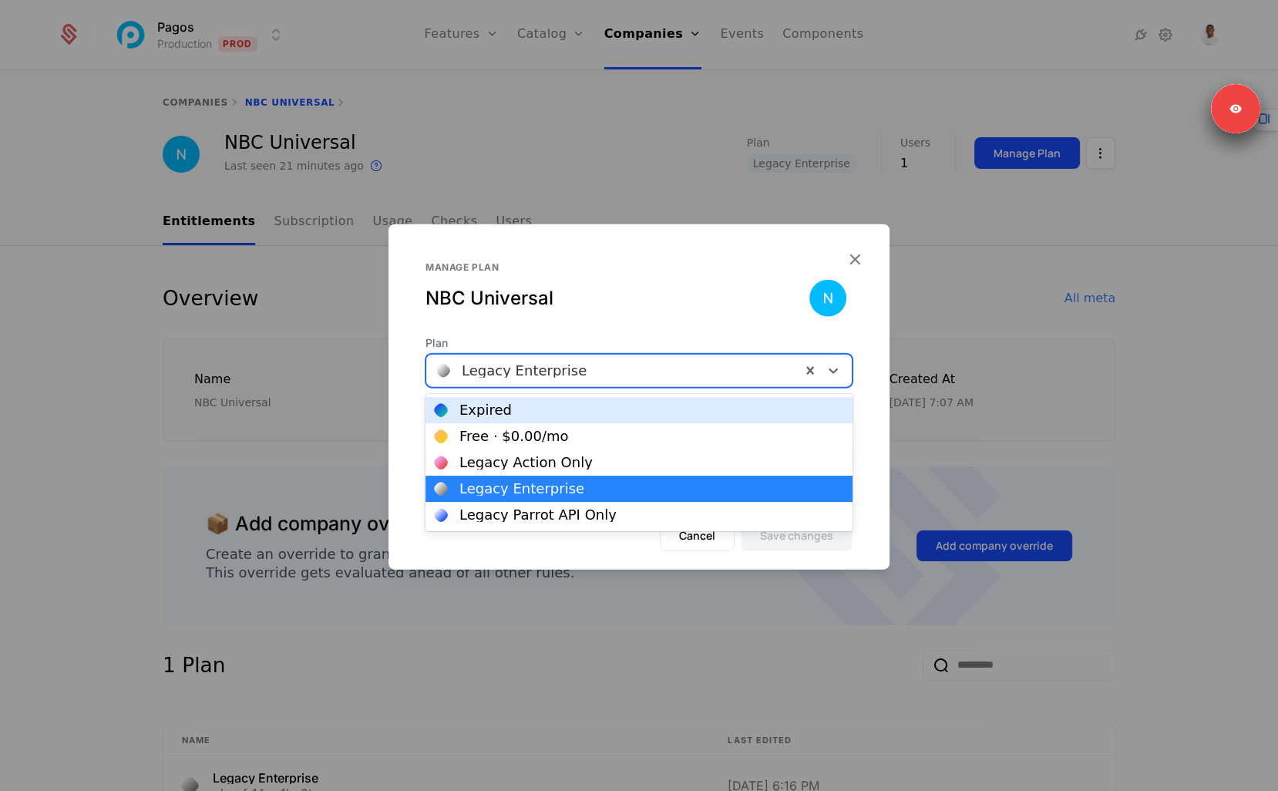 The width and height of the screenshot is (1278, 791). Describe the element at coordinates (486, 410) in the screenshot. I see `div: Expired` at that location.